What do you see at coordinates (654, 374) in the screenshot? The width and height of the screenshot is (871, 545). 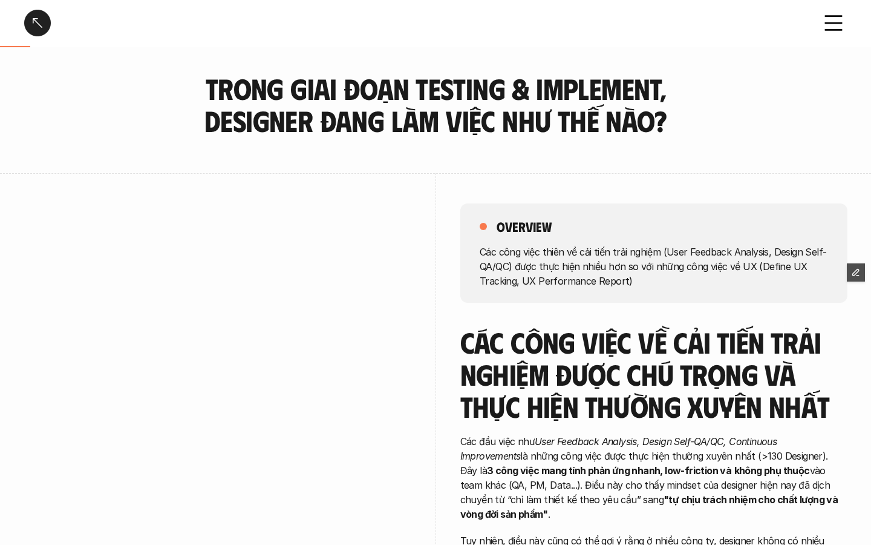 I see `h3: Các công việc về cải tiến trải nghiệm được chú trọng và thực hiện thường xuyên nhất` at bounding box center [654, 374].